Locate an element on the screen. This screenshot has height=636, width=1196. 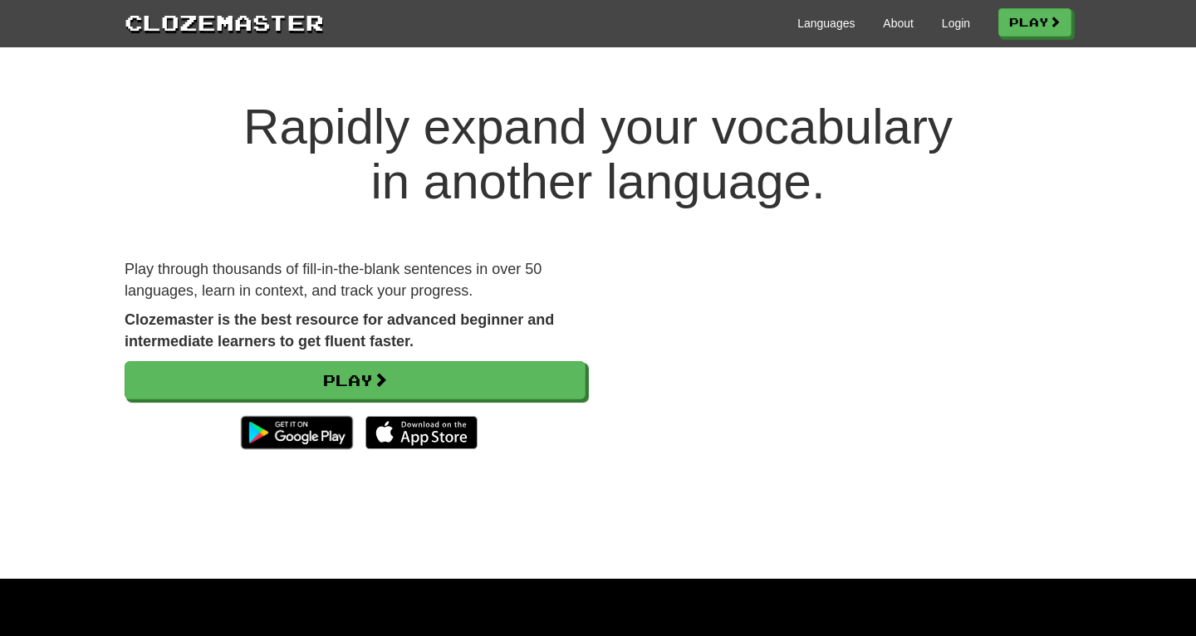
a: Clozemaster is located at coordinates (224, 22).